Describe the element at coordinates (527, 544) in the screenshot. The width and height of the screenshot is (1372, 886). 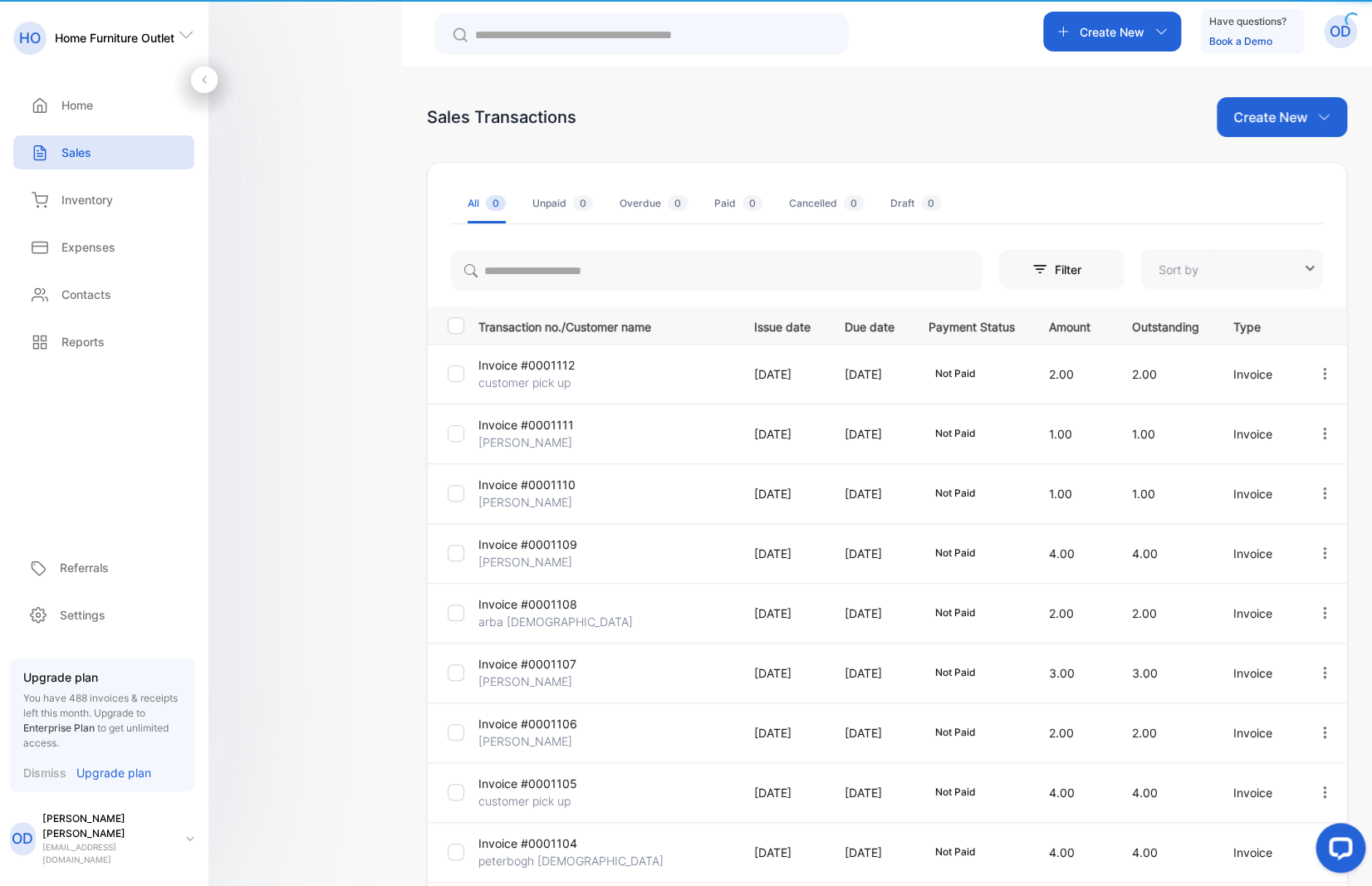
I see `p: Invoice #0001109` at that location.